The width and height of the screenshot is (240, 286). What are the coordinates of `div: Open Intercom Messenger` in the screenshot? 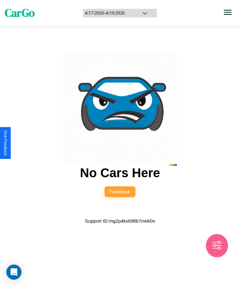 It's located at (14, 272).